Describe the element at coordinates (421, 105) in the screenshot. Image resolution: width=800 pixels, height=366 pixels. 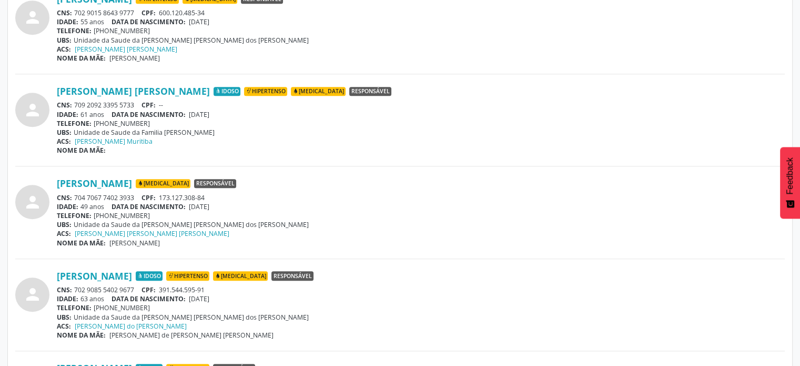
I see `div: 709 2092 3395 5733` at that location.